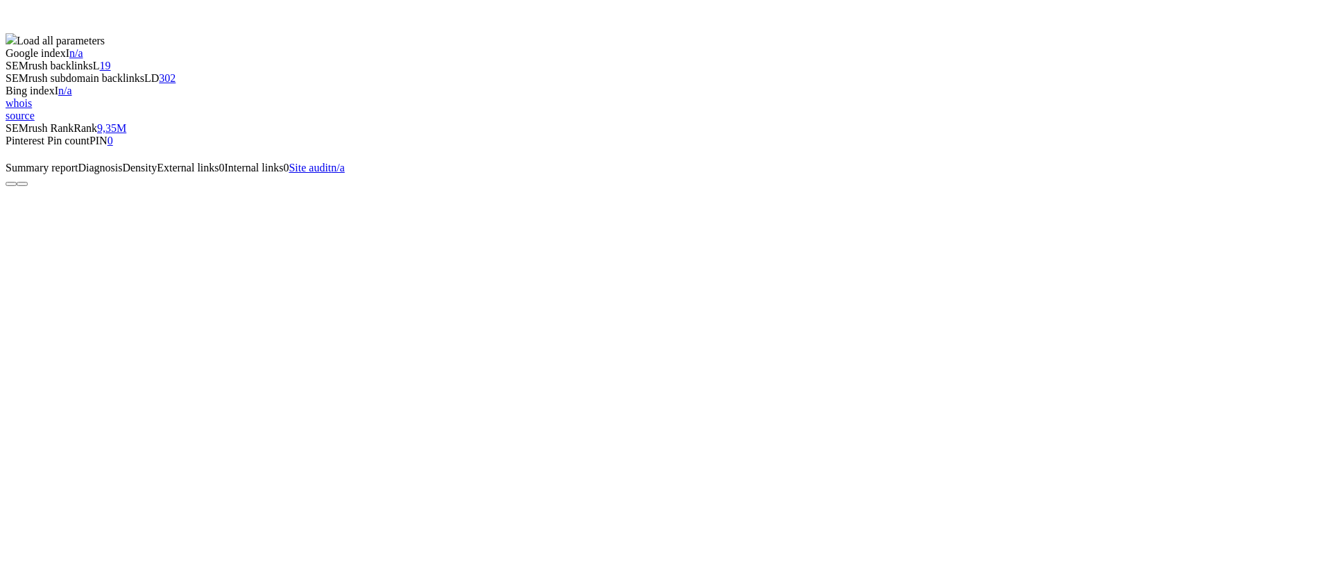  What do you see at coordinates (11, 184) in the screenshot?
I see `button: Close panel` at bounding box center [11, 184].